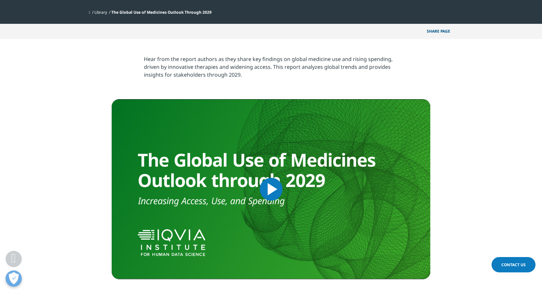  I want to click on a: Library, so click(101, 12).